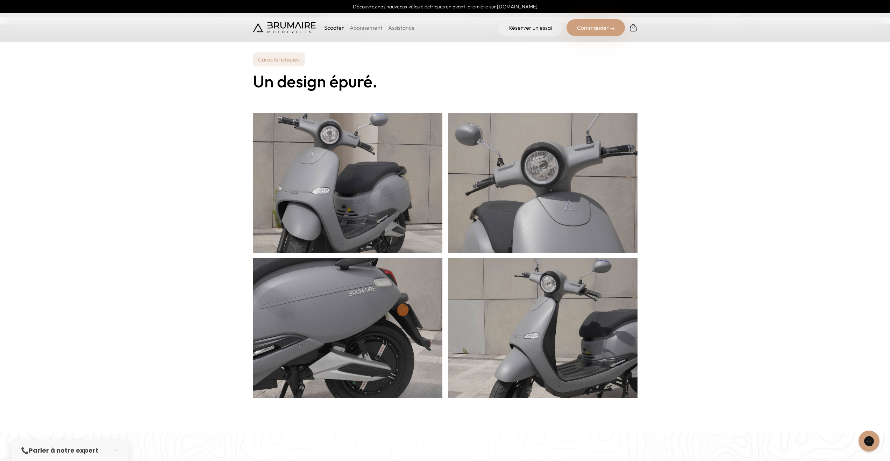 This screenshot has height=461, width=890. I want to click on img: Brumaire Motocycles, so click(284, 28).